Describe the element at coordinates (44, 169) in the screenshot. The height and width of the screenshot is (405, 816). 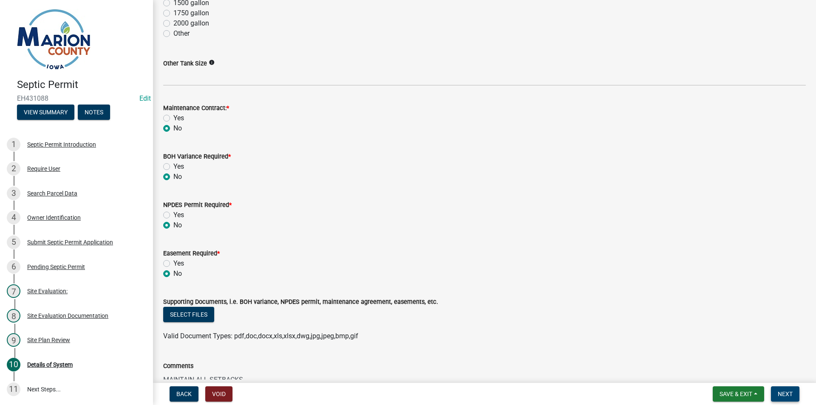
I see `div: Require User` at that location.